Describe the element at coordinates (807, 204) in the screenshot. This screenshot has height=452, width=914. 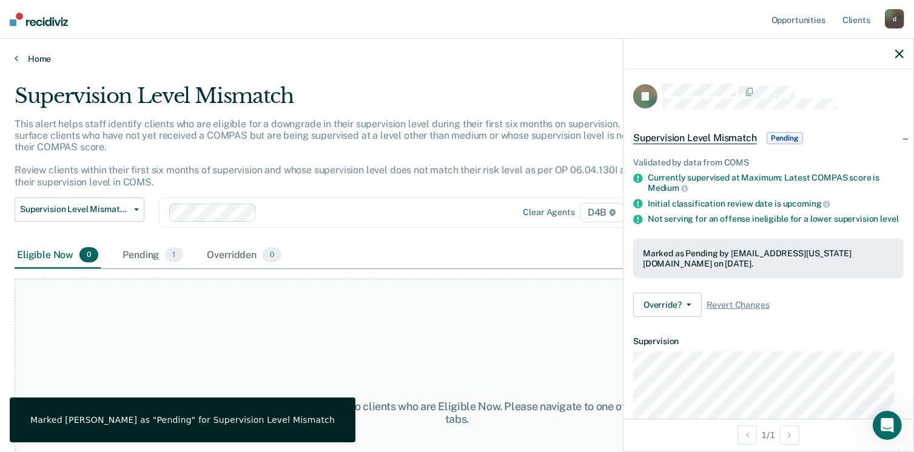
I see `span: upcoming` at that location.